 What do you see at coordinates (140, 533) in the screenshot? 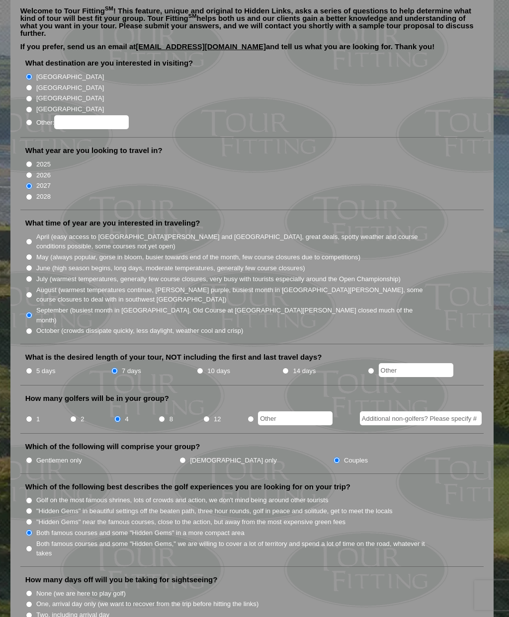
I see `label: Both famous courses and some "Hidden Gems" in a more compact area` at bounding box center [140, 533].